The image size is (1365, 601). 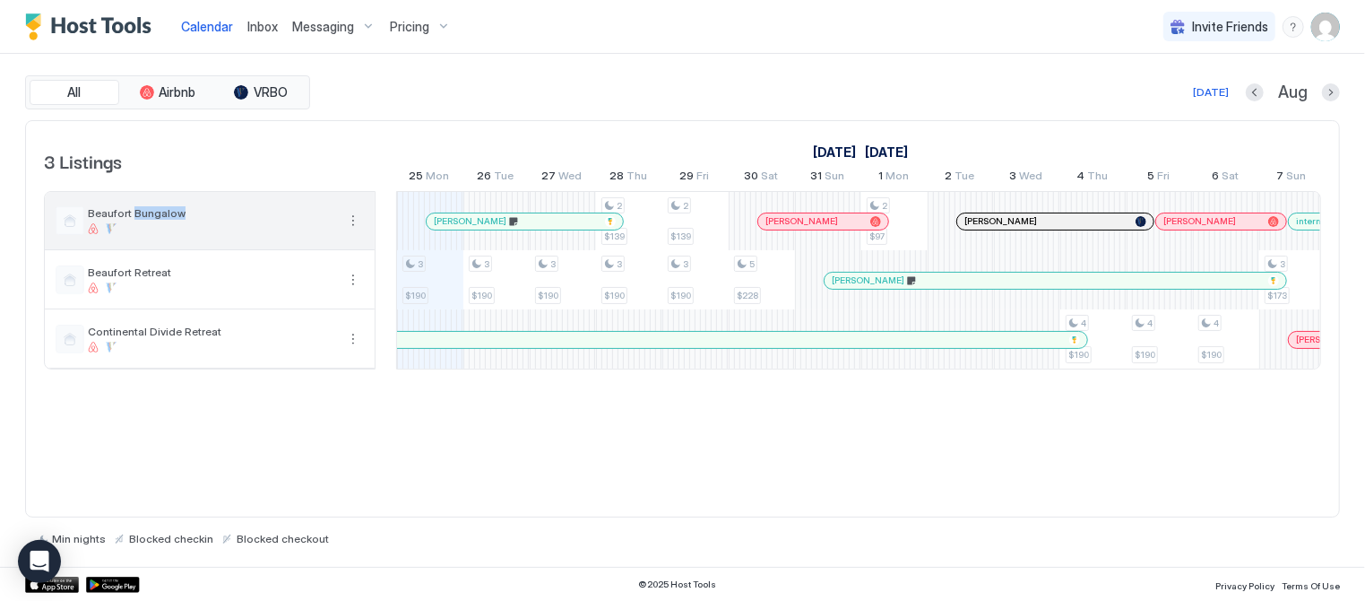 I want to click on a: Google Play Store, so click(x=113, y=585).